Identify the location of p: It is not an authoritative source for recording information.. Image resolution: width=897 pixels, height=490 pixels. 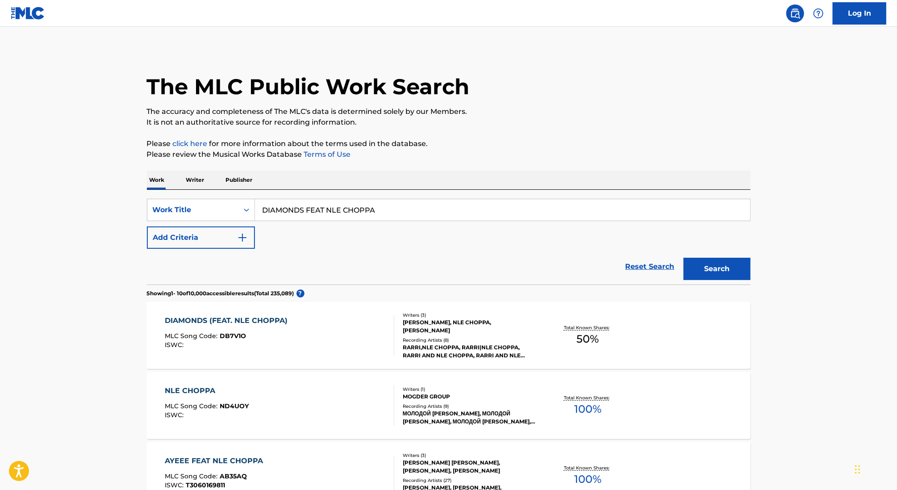
(448, 122).